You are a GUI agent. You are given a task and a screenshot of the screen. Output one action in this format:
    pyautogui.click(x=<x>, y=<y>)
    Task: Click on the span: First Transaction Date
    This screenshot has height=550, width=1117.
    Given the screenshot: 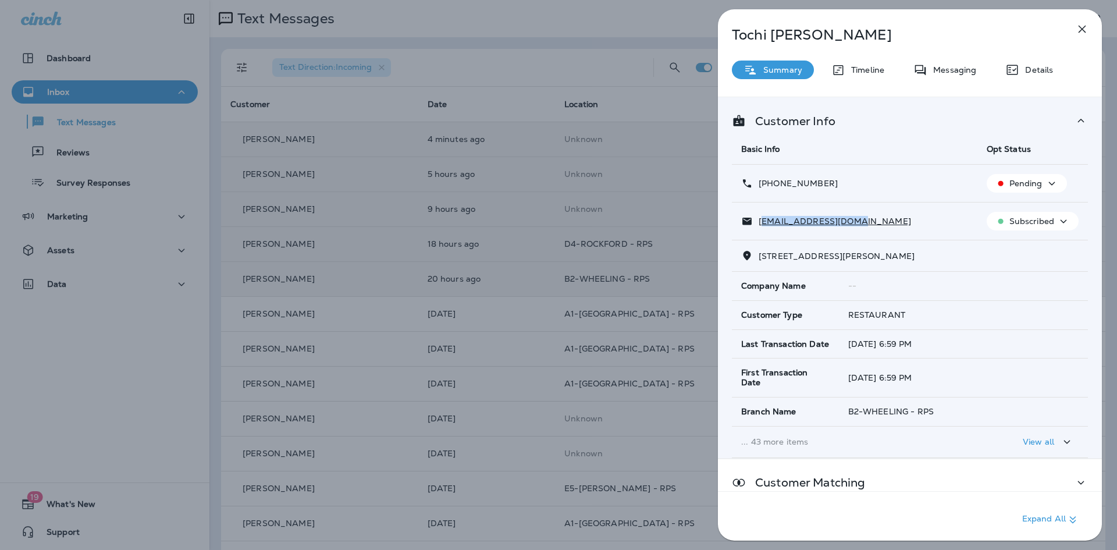 What is the action you would take?
    pyautogui.click(x=785, y=377)
    